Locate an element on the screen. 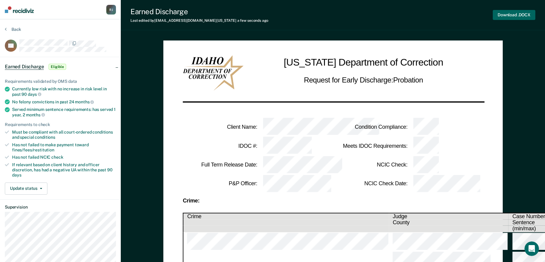 The height and width of the screenshot is (262, 545). td: Meets IDOC Requirements : is located at coordinates (370, 145).